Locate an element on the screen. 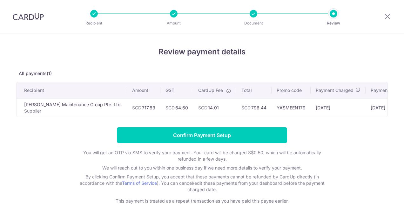 Image resolution: width=404 pixels, height=222 pixels. img: CardUp is located at coordinates (28, 17).